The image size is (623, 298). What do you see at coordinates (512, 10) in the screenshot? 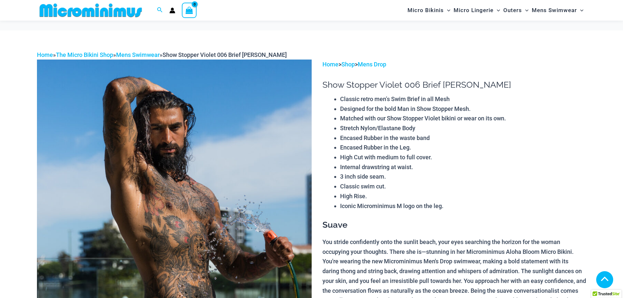
I see `span: Outers` at bounding box center [512, 10].